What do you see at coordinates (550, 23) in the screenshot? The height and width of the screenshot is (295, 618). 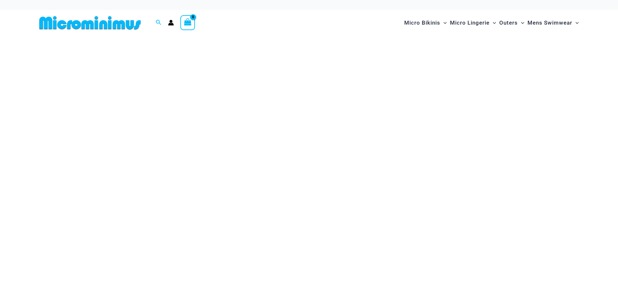 I see `span: Mens Swimwear` at bounding box center [550, 23].